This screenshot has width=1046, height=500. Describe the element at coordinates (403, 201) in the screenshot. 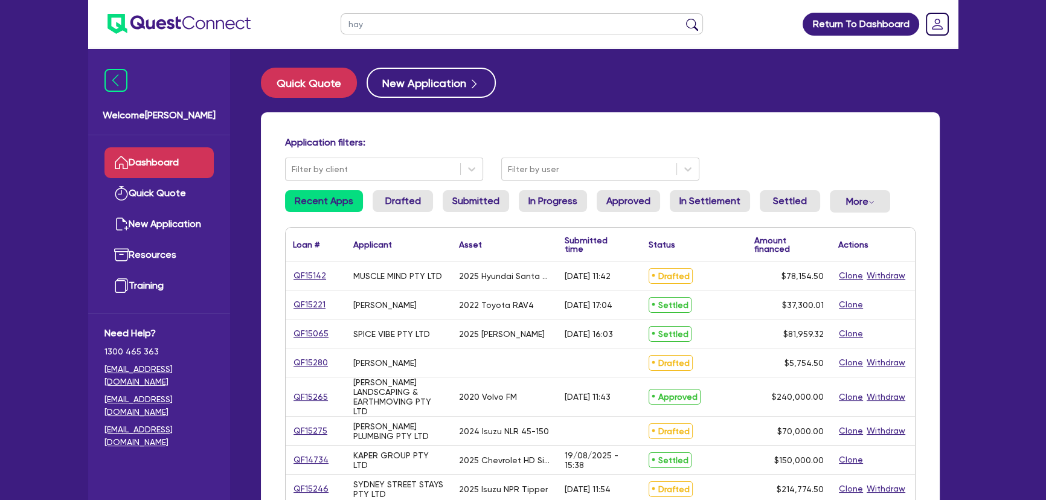

I see `a: Drafted` at that location.